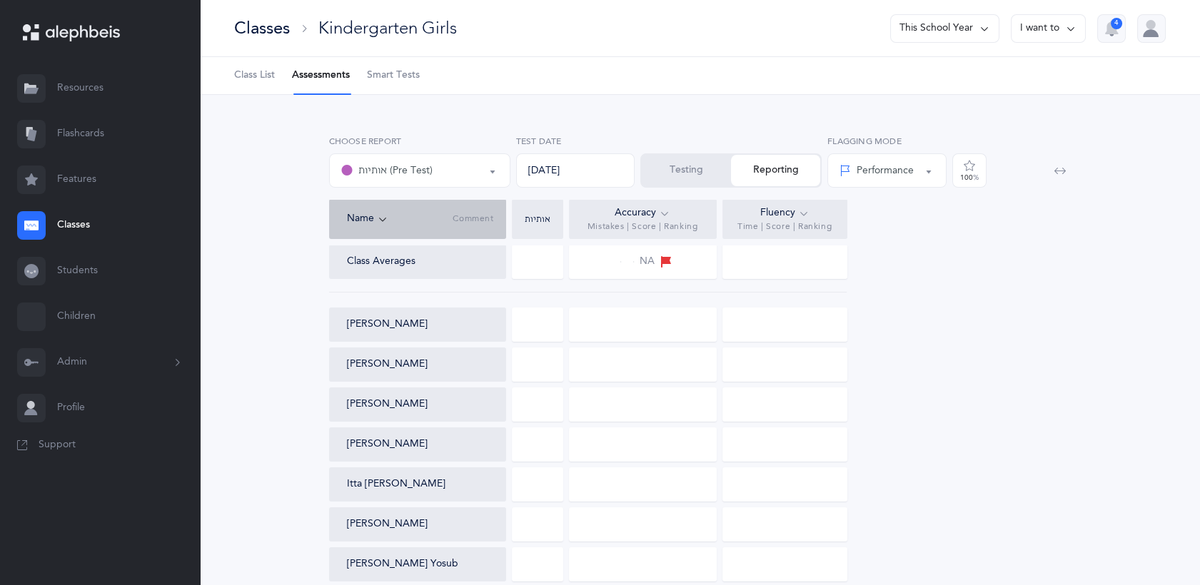  Describe the element at coordinates (420, 141) in the screenshot. I see `label: Choose report` at that location.